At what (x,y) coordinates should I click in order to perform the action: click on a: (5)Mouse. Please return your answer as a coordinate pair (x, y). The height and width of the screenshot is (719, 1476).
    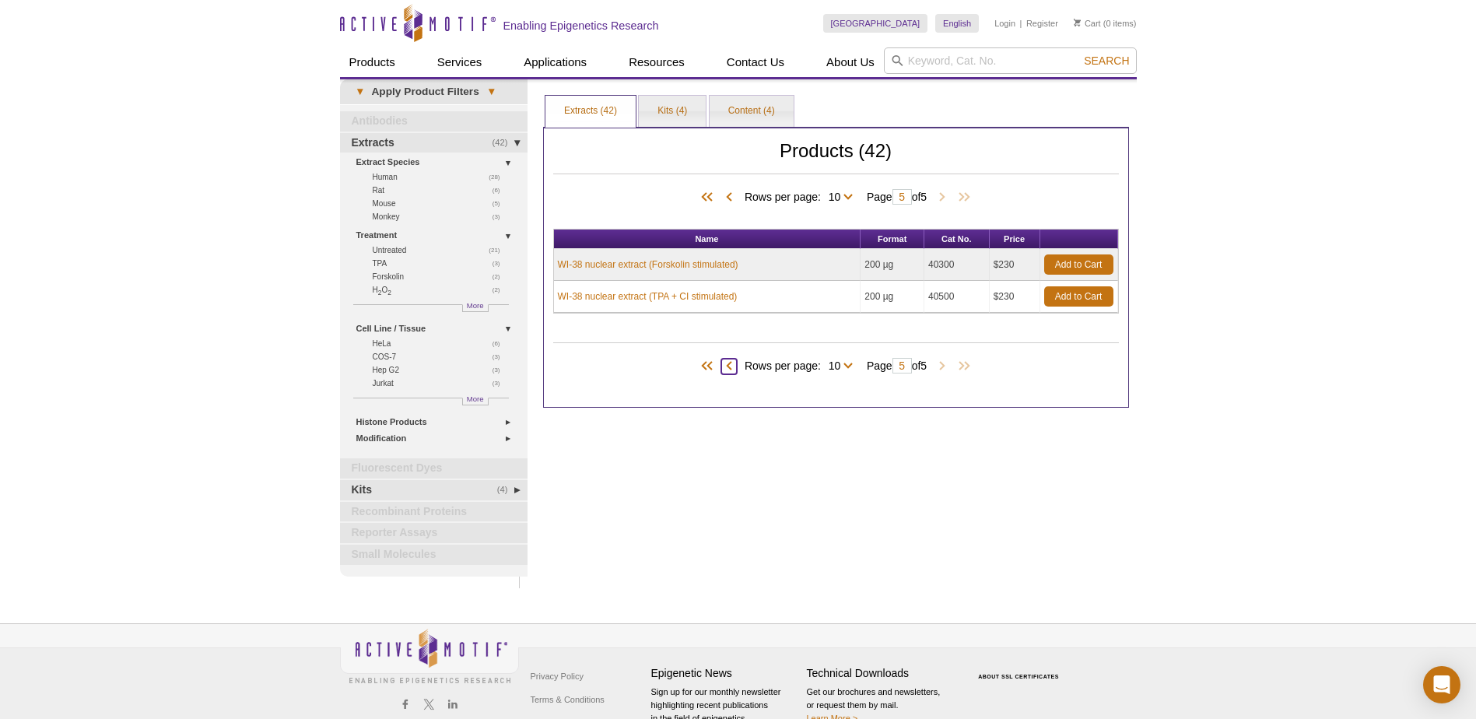
    Looking at the image, I should click on (440, 203).